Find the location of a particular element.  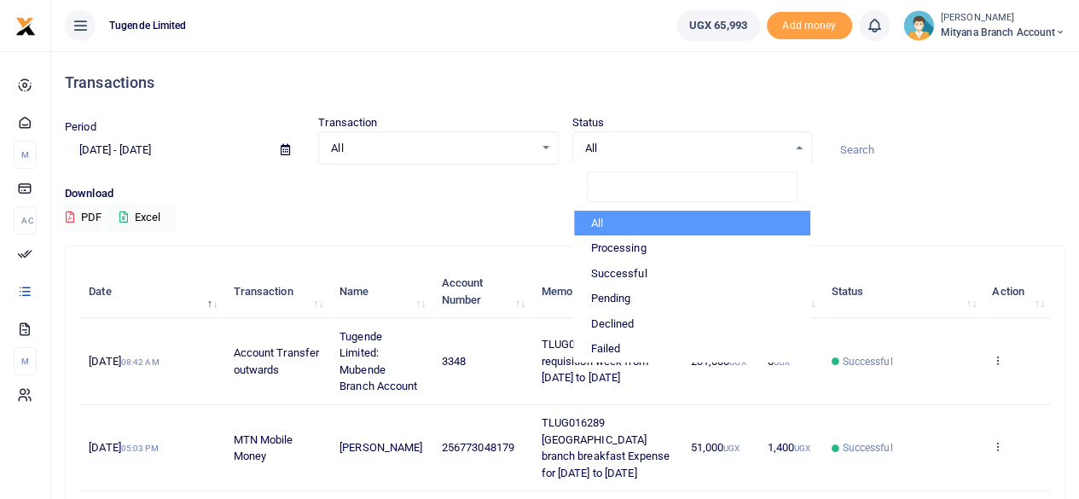

button: PDF is located at coordinates (84, 218).